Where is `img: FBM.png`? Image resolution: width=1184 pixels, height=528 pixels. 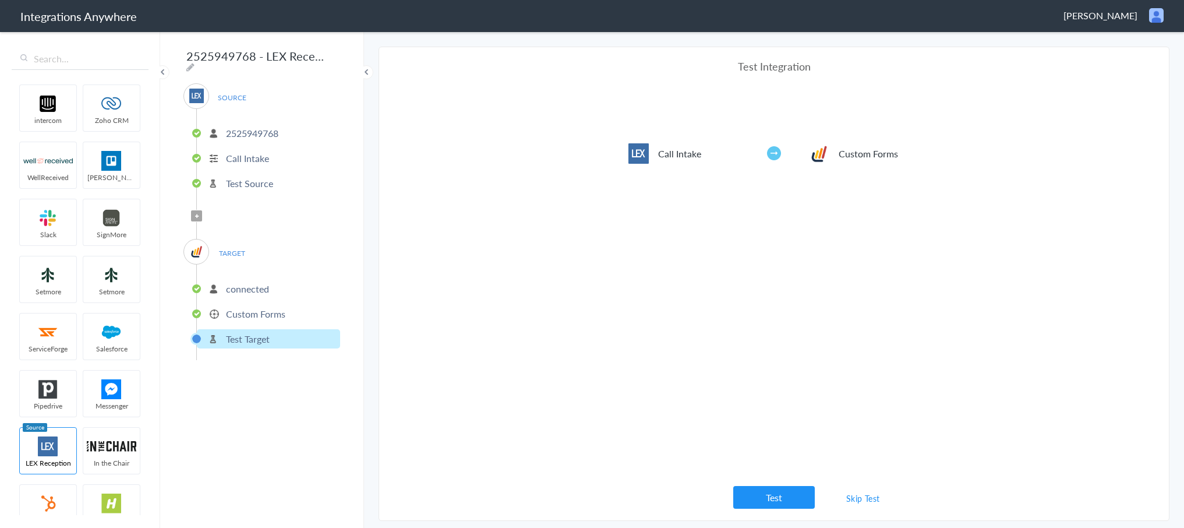 img: FBM.png is located at coordinates (111, 389).